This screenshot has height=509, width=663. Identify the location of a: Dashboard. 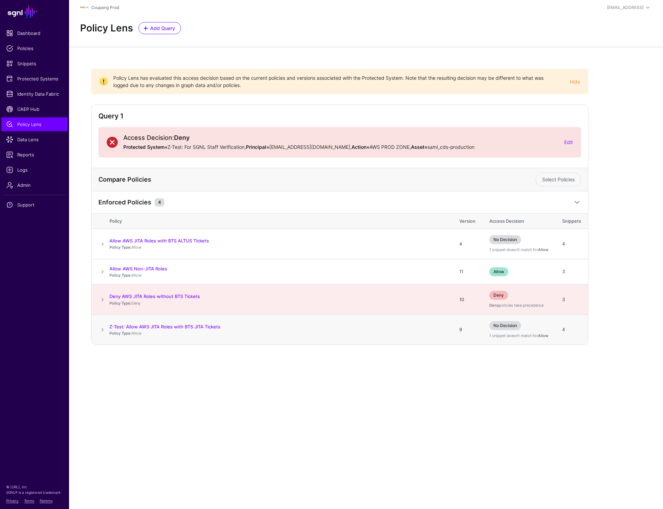
(35, 33).